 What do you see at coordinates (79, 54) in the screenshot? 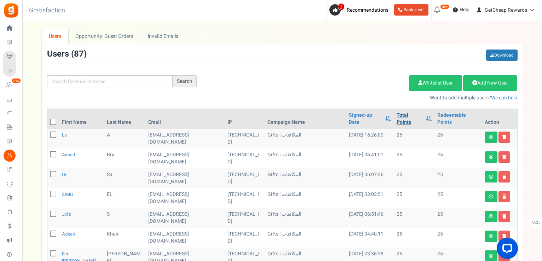
I see `span: 87` at bounding box center [79, 54].